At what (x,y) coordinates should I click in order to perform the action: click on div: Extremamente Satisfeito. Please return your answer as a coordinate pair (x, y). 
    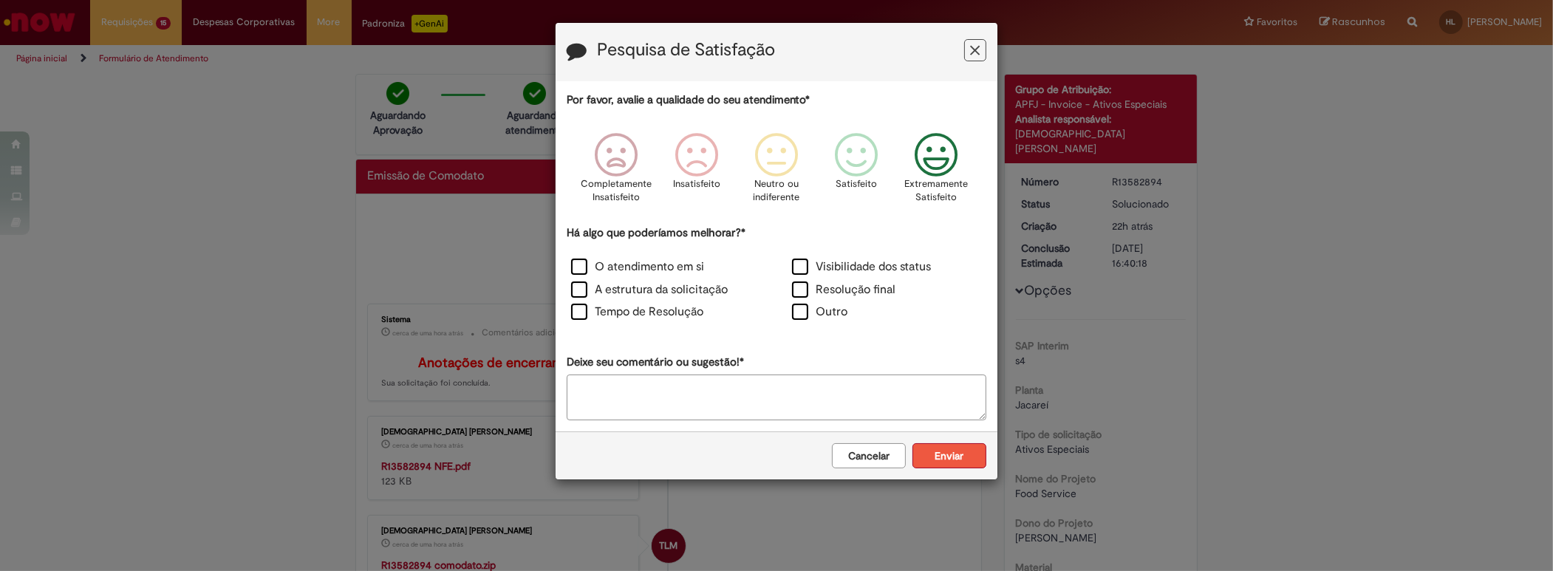
    Looking at the image, I should click on (936, 172).